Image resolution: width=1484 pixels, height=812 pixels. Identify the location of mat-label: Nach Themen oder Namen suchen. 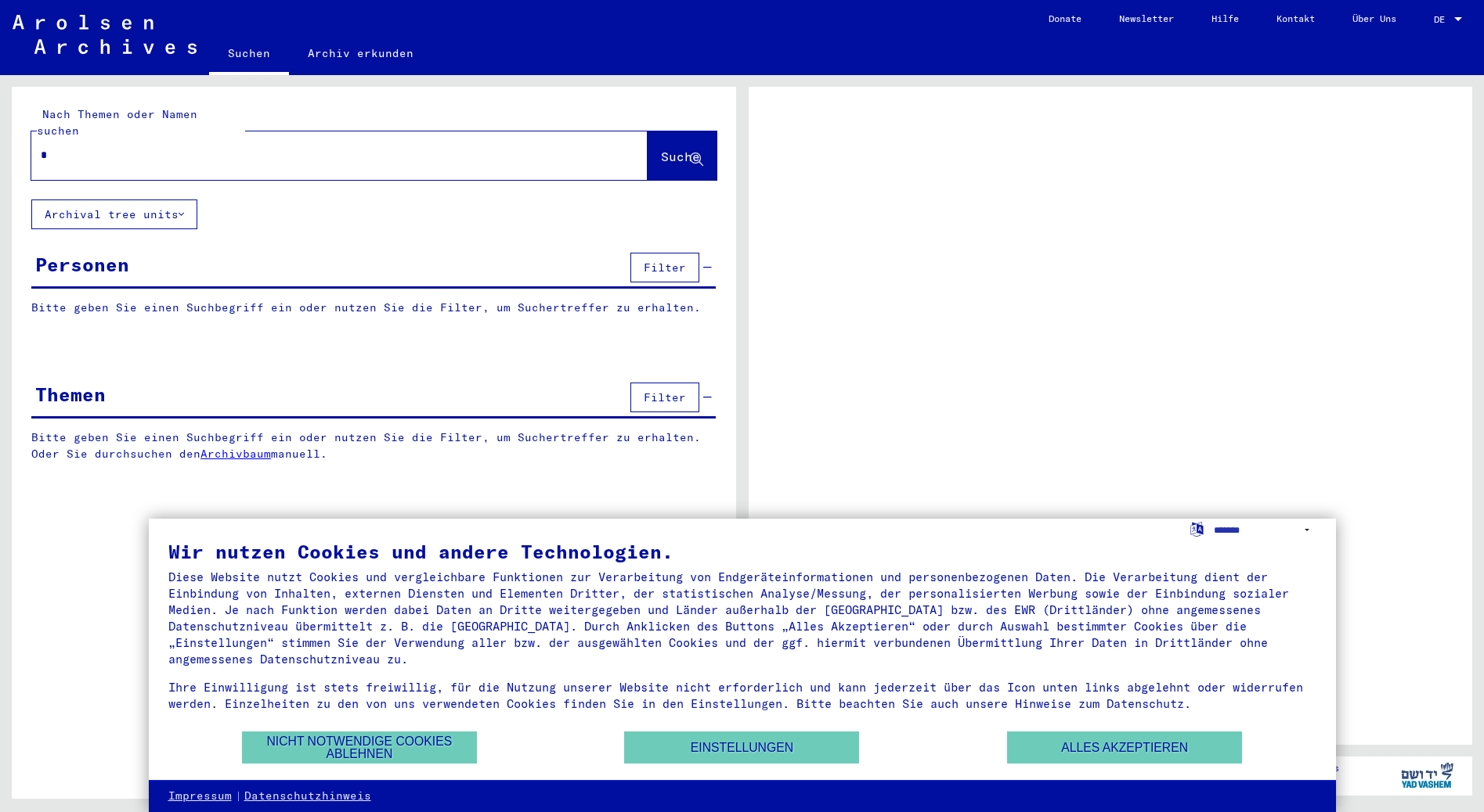
(117, 123).